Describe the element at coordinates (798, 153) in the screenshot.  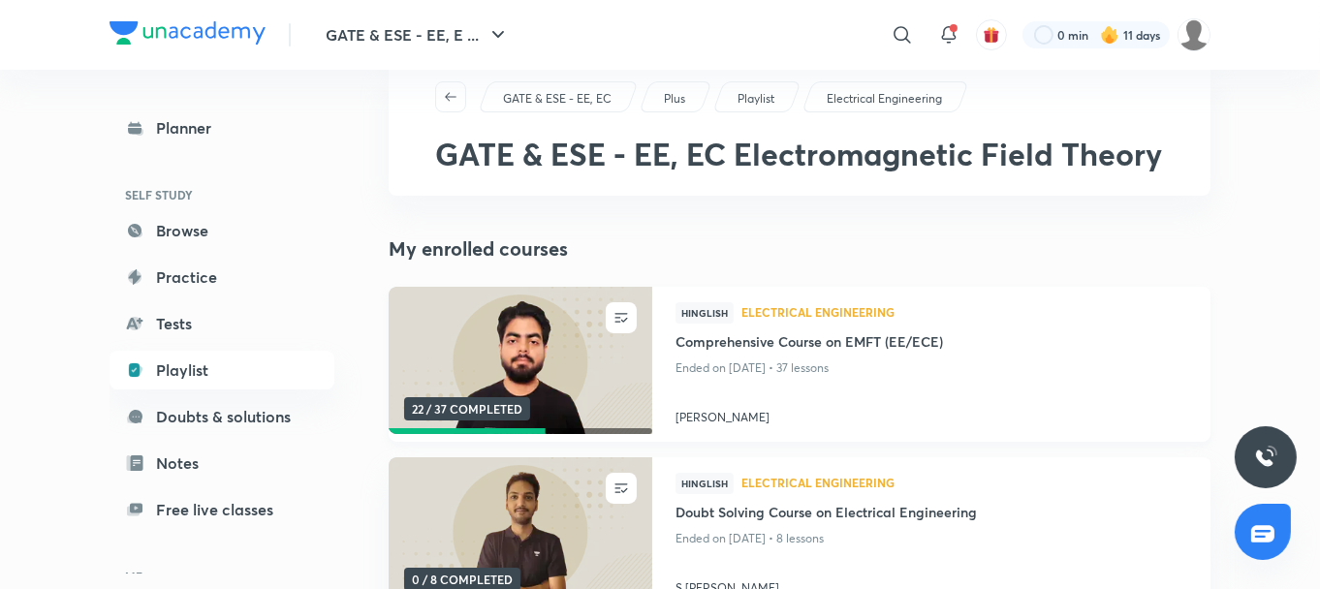
I see `span: GATE & ESE - EE, EC Electromagnetic Field Theory` at that location.